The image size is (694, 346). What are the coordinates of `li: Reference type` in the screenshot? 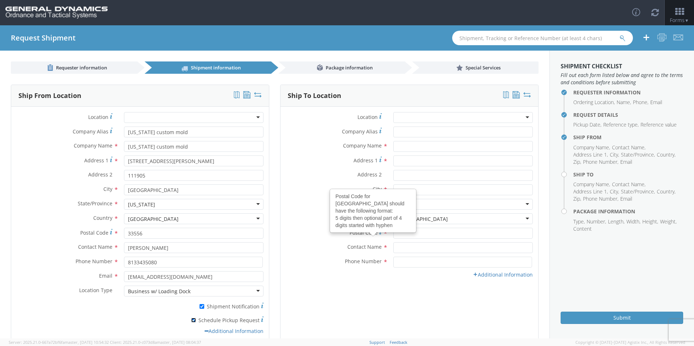 It's located at (621, 125).